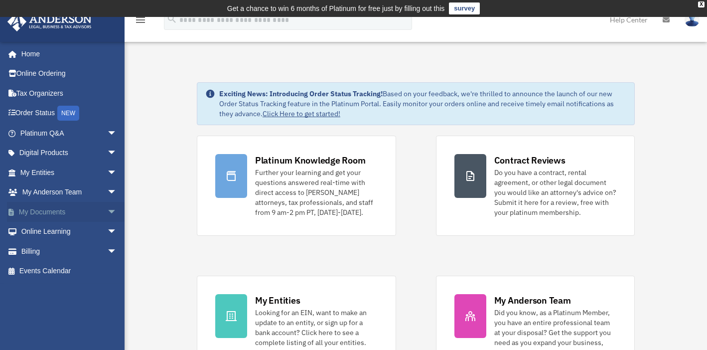 This screenshot has height=350, width=707. I want to click on strong: Exciting News: Introducing Order Status Tracking!, so click(301, 94).